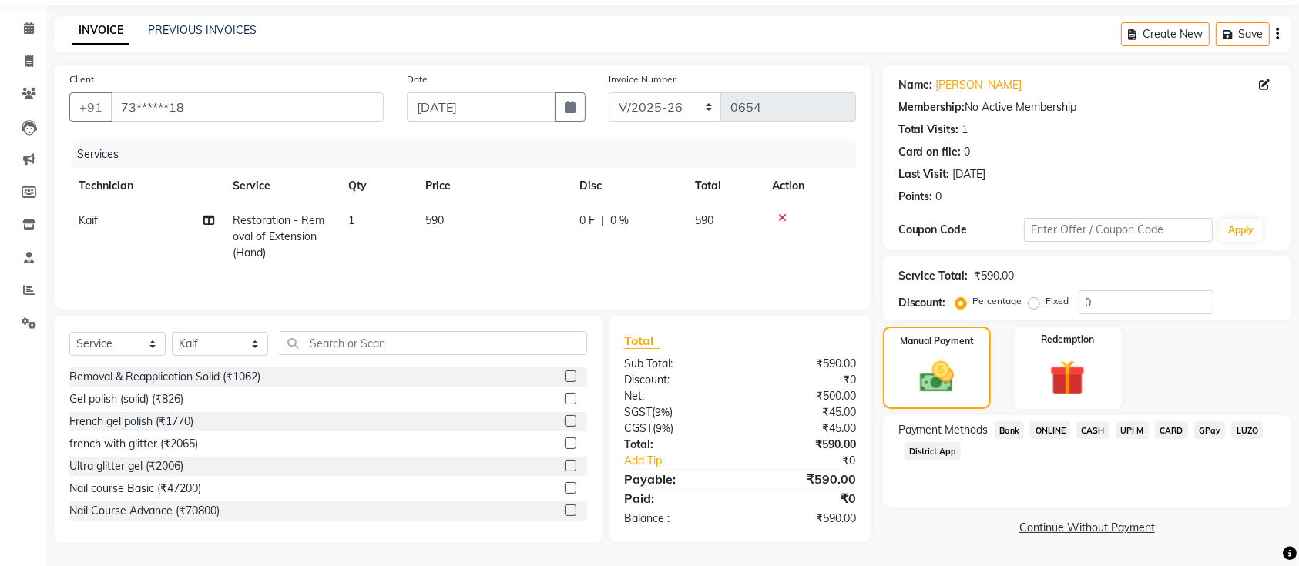 The height and width of the screenshot is (566, 1299). I want to click on span: Kaif, so click(88, 220).